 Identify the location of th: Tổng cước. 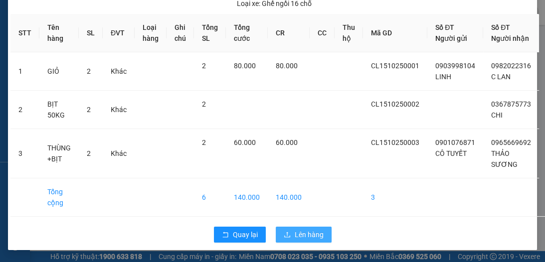
(247, 33).